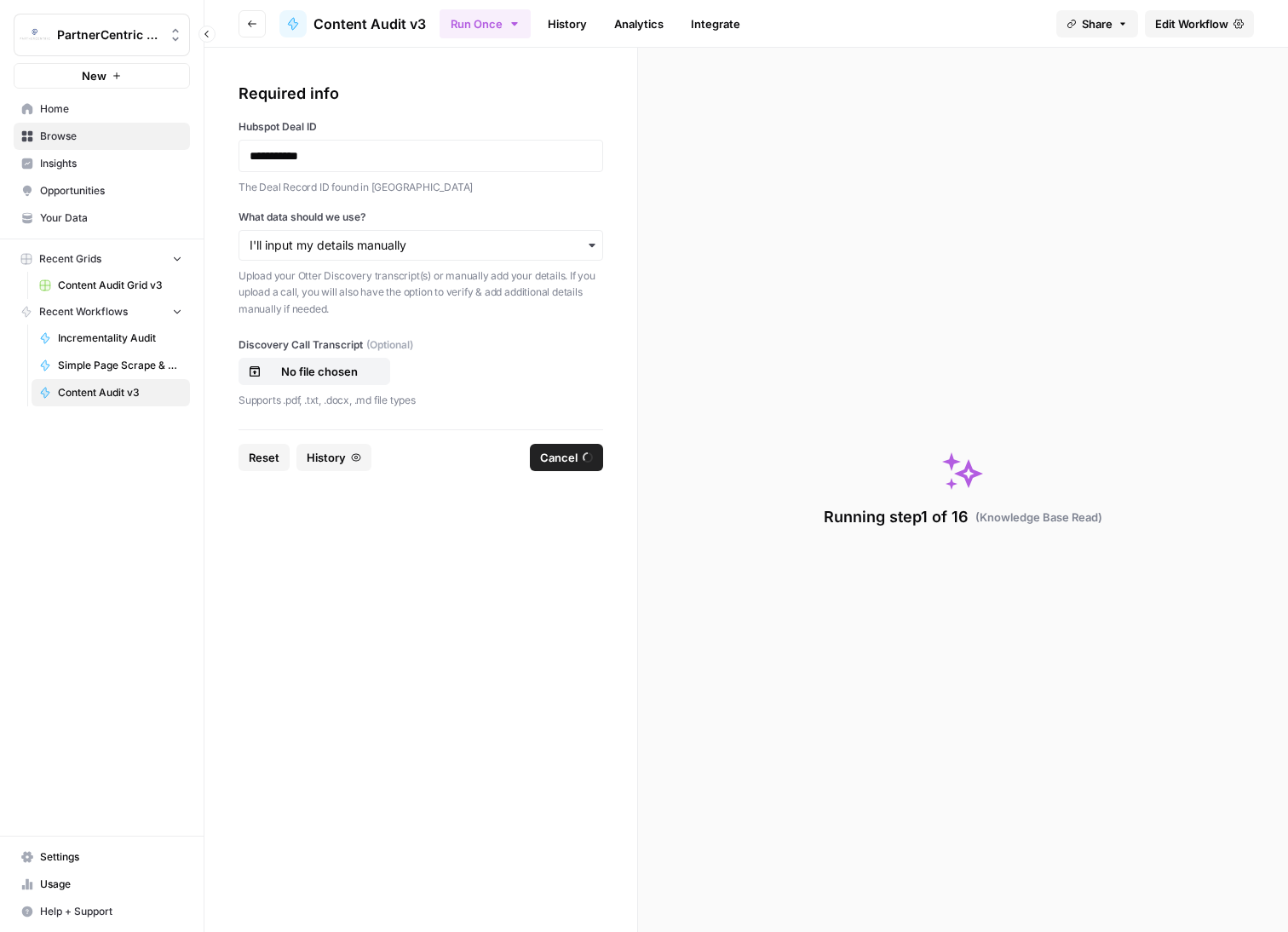 Image resolution: width=1288 pixels, height=932 pixels. What do you see at coordinates (120, 286) in the screenshot?
I see `span: Content Audit Grid v3` at bounding box center [120, 286].